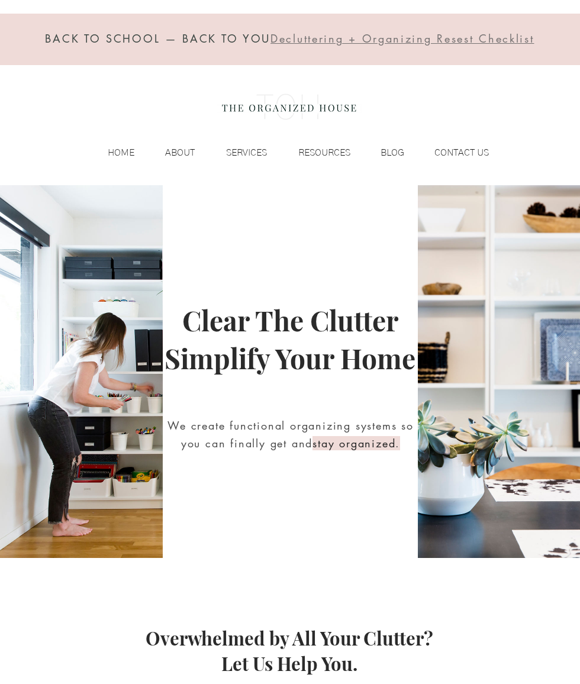 This screenshot has height=684, width=580. Describe the element at coordinates (314, 153) in the screenshot. I see `a: RESOURCES` at that location.